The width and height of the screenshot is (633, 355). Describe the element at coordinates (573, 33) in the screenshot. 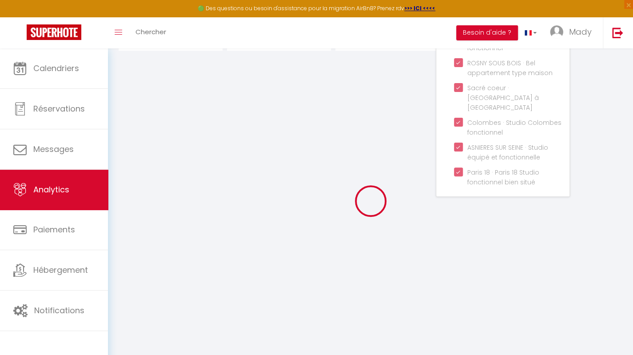

I see `a: ... Mady` at that location.